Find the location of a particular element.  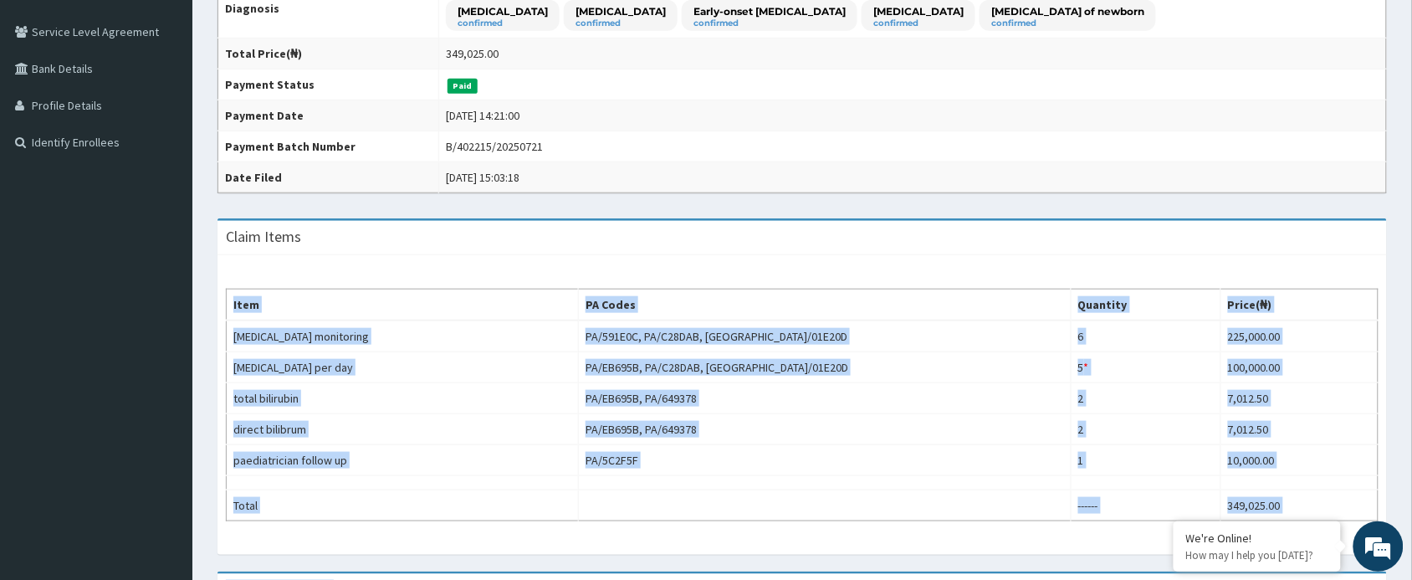

td: direct bilibrum is located at coordinates (402, 429).